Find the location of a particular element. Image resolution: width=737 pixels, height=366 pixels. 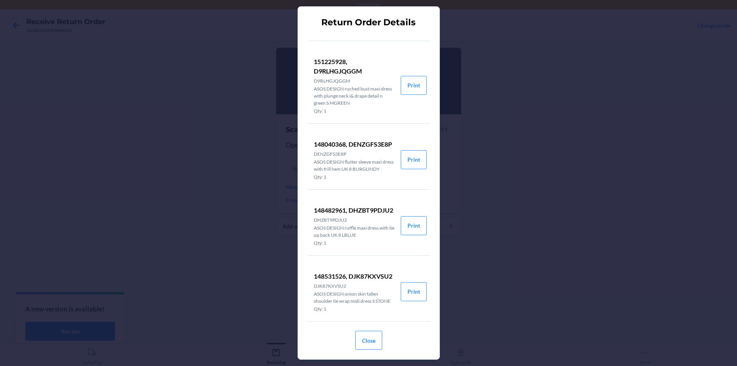

p: ASOS DESIGN ruffle maxi dress with tie up back UK 8 LBLUE is located at coordinates (354, 232).